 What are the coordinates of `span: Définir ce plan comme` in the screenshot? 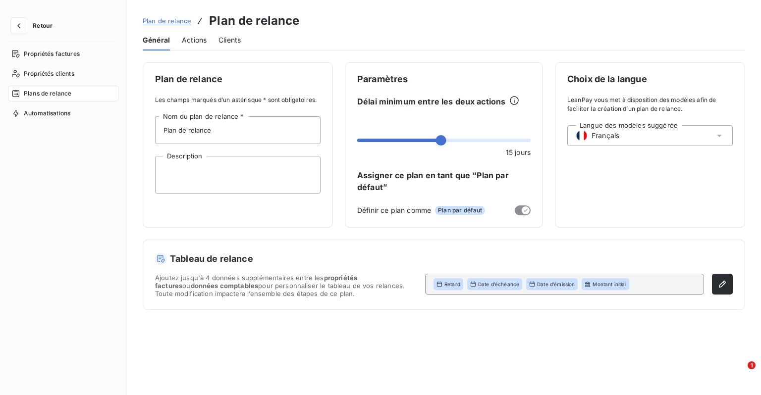 It's located at (394, 210).